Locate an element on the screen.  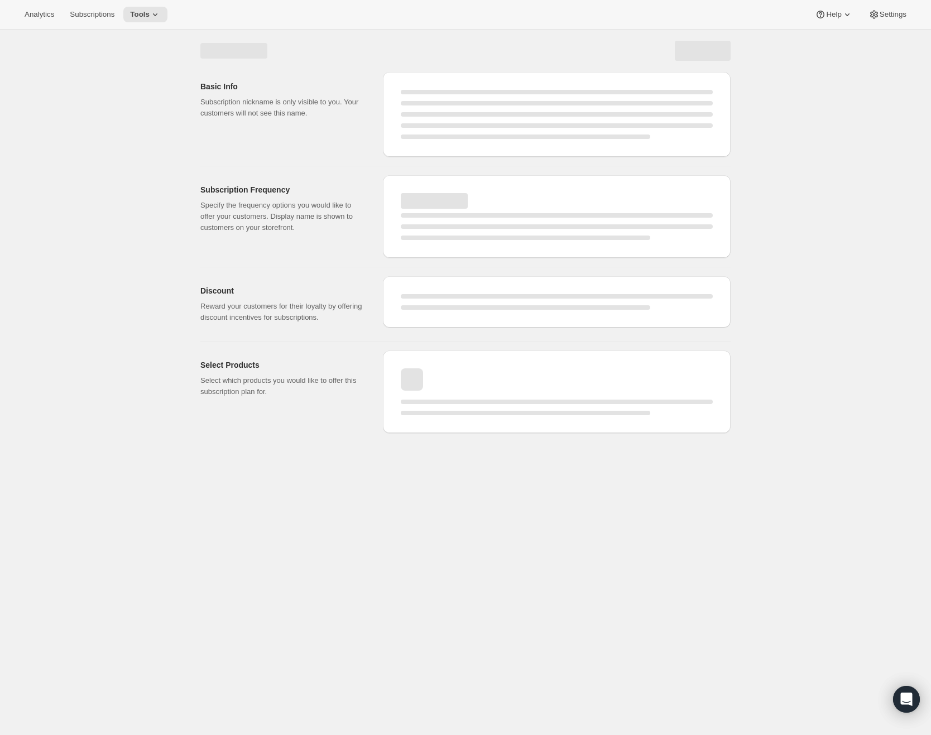
p: Select which products you would like to offer this subscription plan for. is located at coordinates (283, 386).